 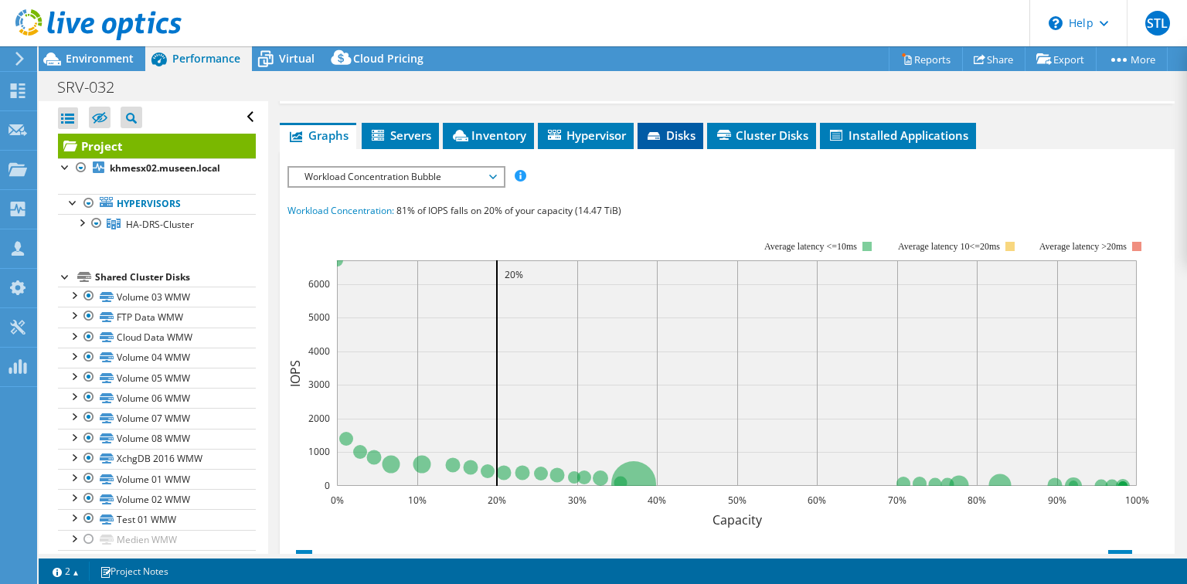 I want to click on span: Virtual, so click(x=297, y=58).